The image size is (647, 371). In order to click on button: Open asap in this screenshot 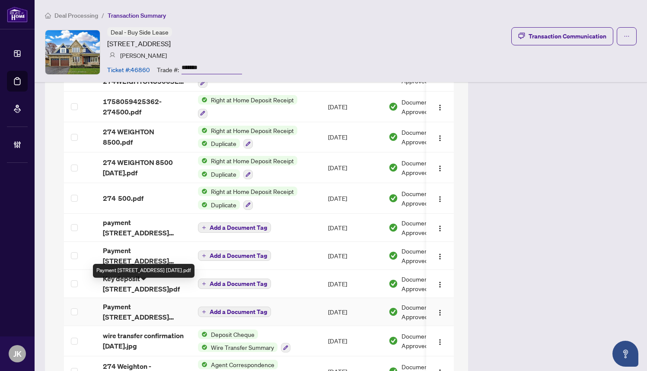, I will do `click(625, 354)`.